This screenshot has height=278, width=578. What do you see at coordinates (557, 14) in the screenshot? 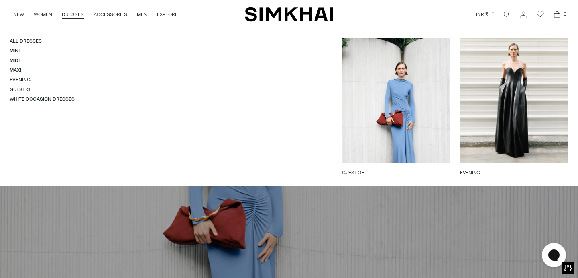
I see `a: Open cart modal` at bounding box center [557, 14].